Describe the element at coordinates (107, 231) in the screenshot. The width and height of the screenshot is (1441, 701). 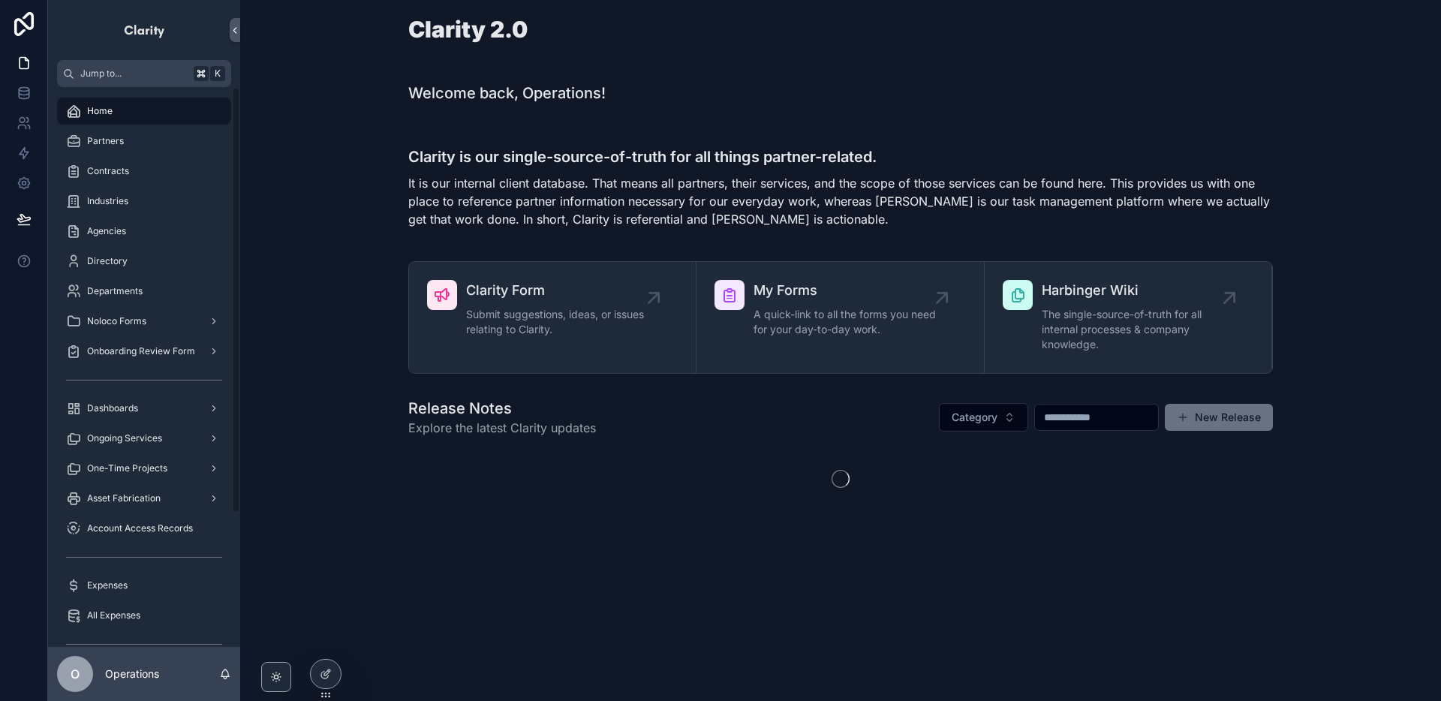
I see `span: Agencies` at that location.